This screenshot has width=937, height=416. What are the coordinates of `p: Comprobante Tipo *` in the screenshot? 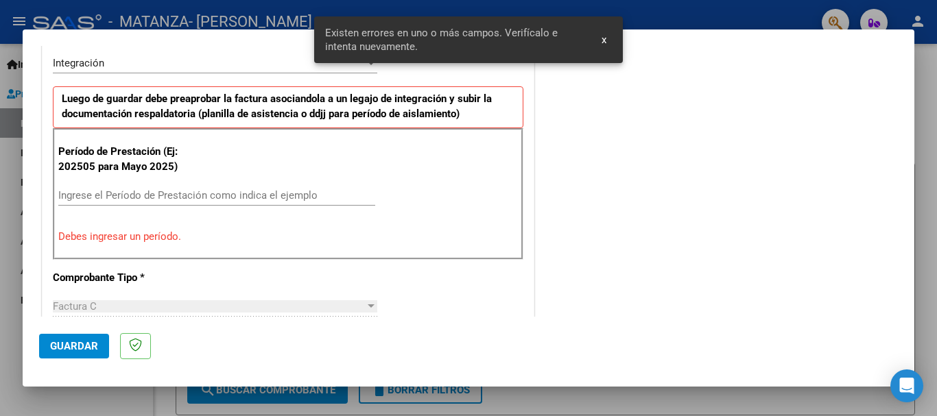 It's located at (123, 278).